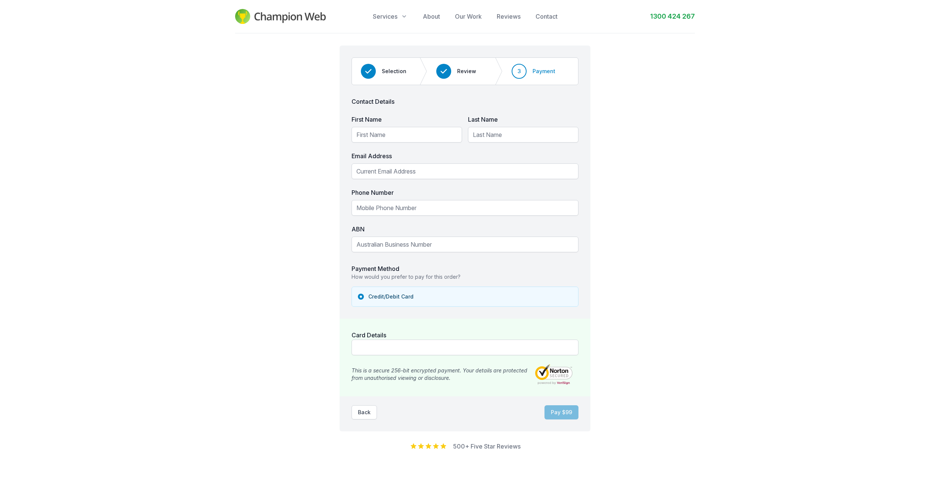 The image size is (930, 481). Describe the element at coordinates (465, 208) in the screenshot. I see `input: Mobile Phone Number` at that location.